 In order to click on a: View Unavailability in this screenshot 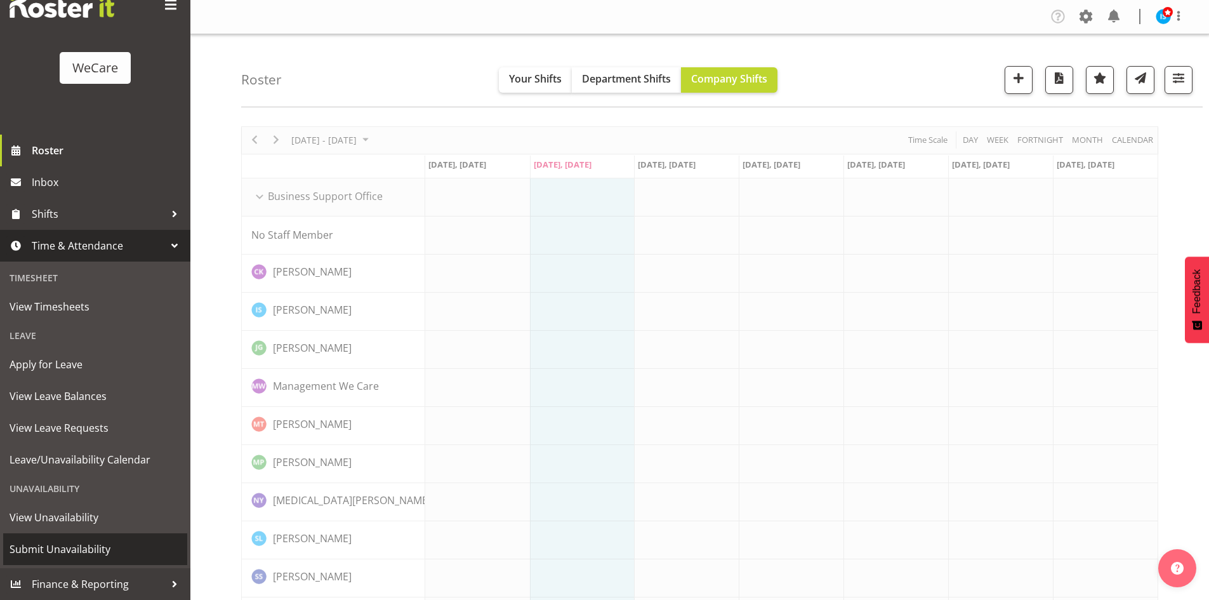, I will do `click(95, 517)`.